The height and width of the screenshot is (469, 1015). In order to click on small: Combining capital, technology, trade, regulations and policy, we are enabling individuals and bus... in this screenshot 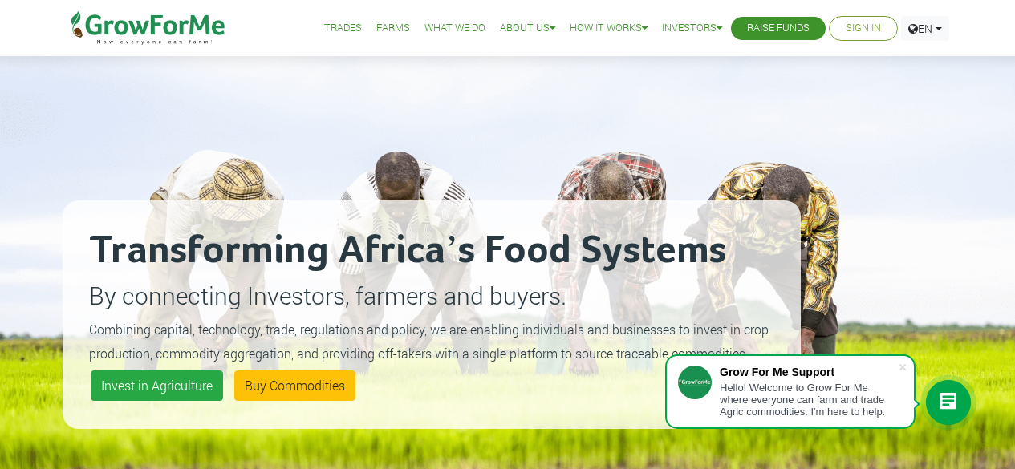, I will do `click(429, 341)`.